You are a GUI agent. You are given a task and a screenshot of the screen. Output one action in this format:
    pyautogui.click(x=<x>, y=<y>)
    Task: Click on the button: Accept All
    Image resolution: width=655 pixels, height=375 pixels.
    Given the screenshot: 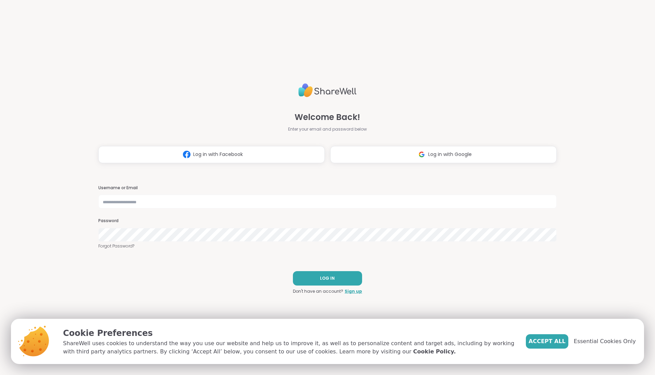 What is the action you would take?
    pyautogui.click(x=547, y=341)
    